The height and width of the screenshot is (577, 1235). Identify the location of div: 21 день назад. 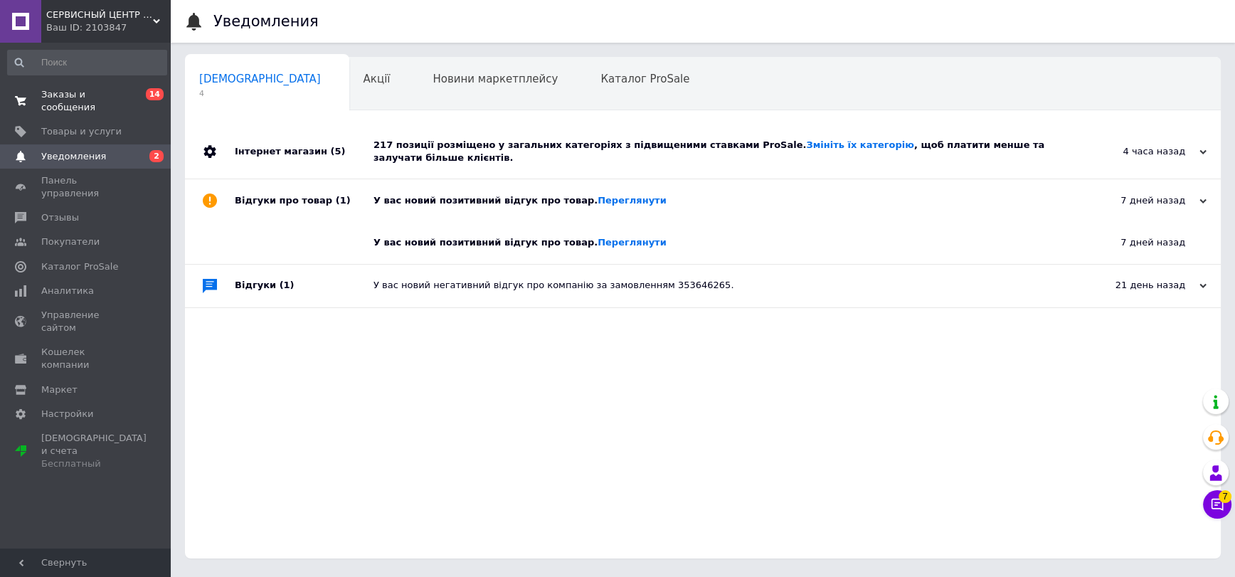
(1136, 285).